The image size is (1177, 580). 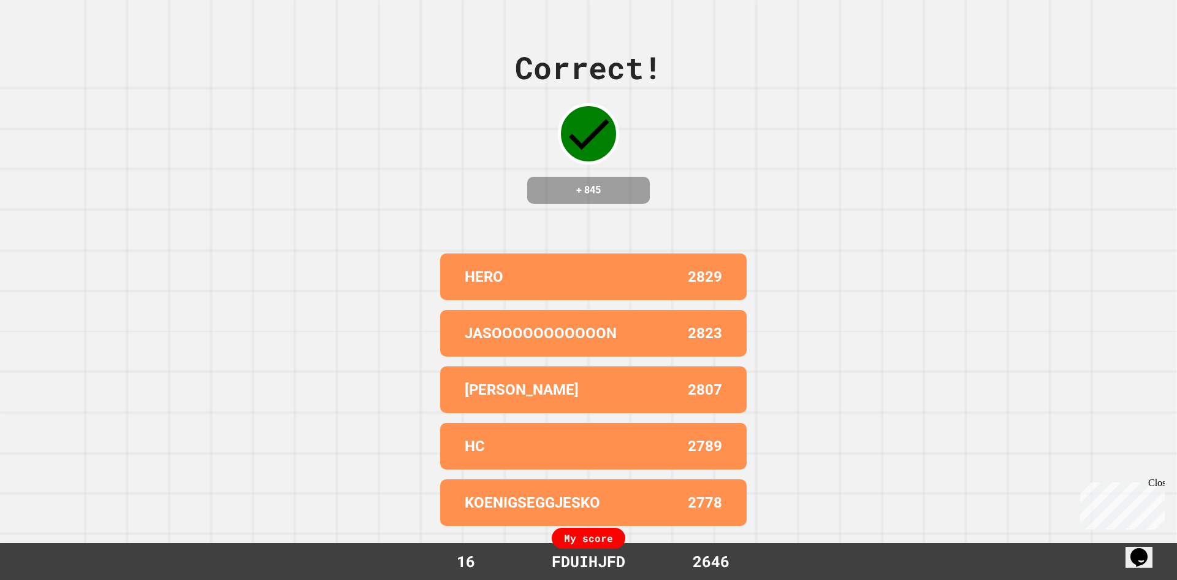 What do you see at coordinates (705, 446) in the screenshot?
I see `p: 2789` at bounding box center [705, 446].